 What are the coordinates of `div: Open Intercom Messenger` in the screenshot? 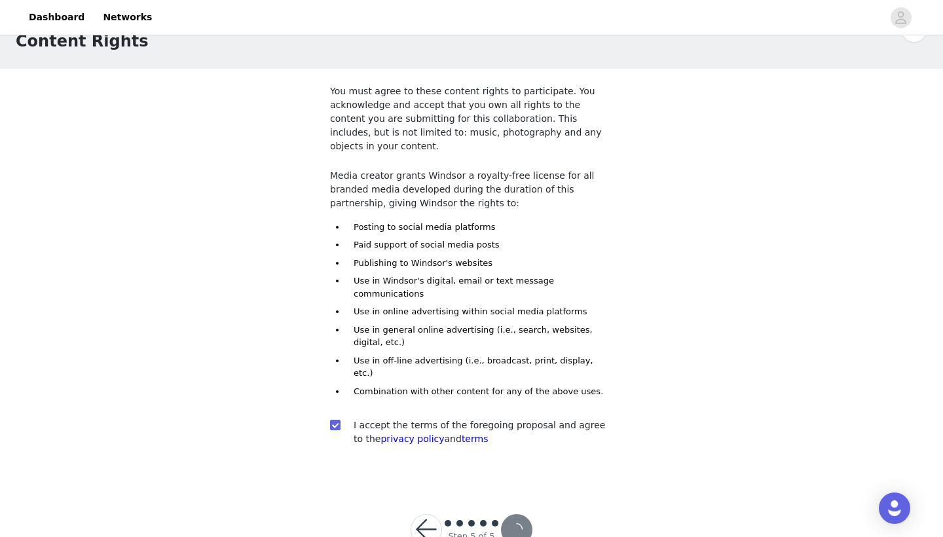 It's located at (895, 508).